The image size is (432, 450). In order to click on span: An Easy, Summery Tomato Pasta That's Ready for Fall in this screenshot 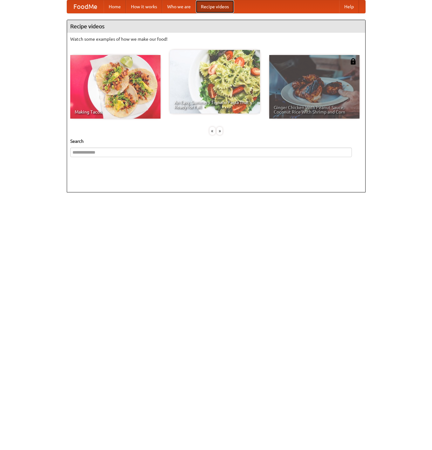, I will do `click(215, 105)`.